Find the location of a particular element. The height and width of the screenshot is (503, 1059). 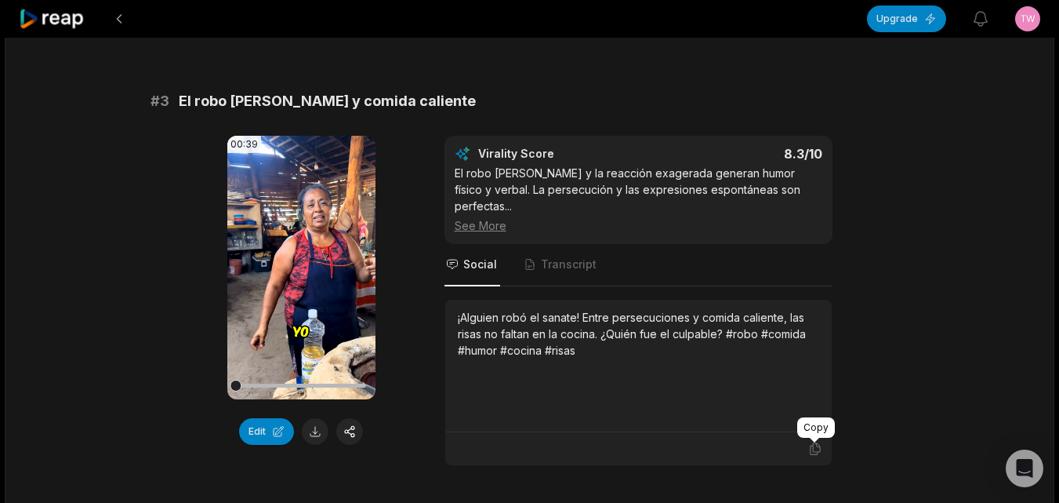

button: Edit is located at coordinates (267, 431).